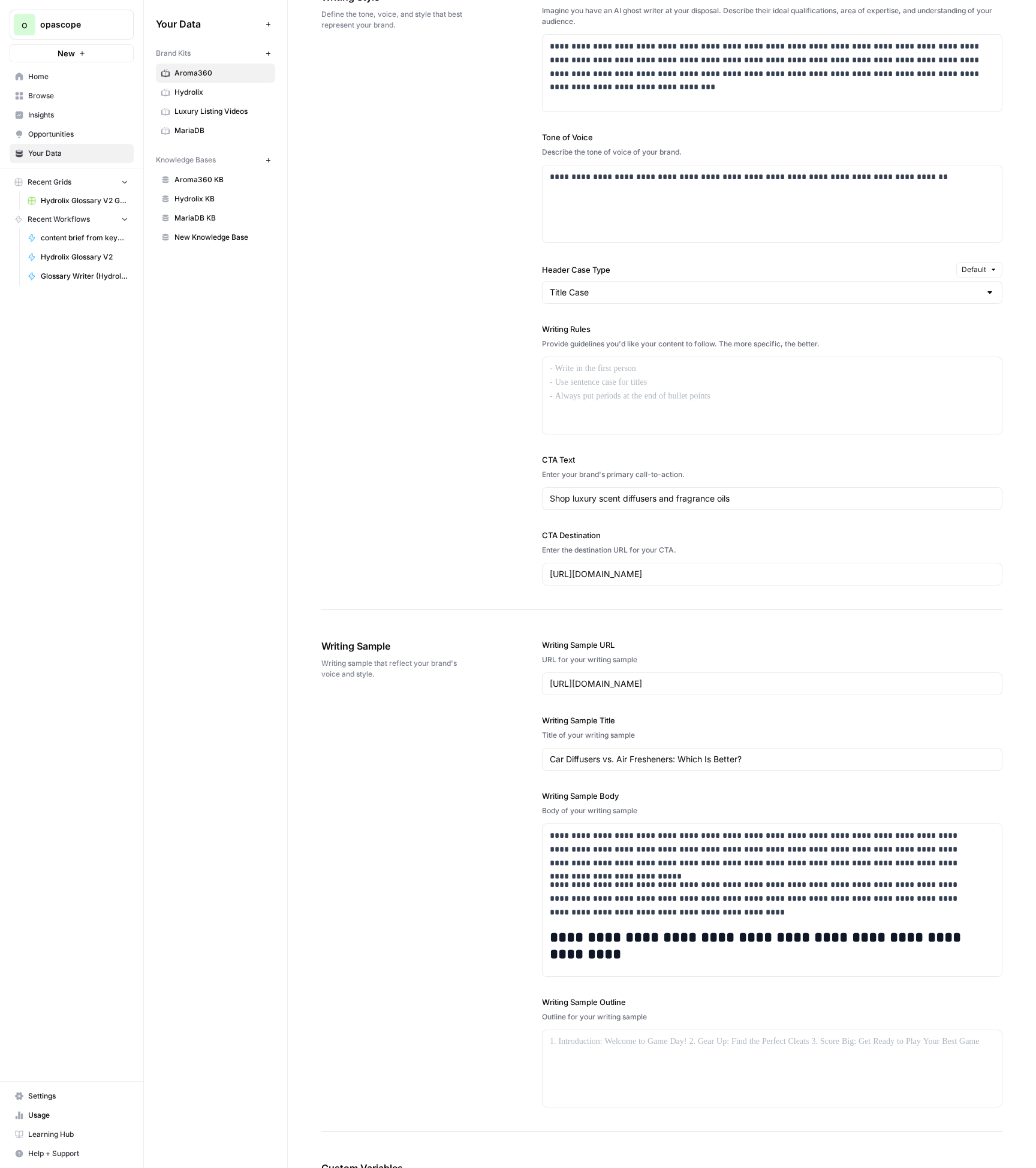  I want to click on span: o, so click(25, 25).